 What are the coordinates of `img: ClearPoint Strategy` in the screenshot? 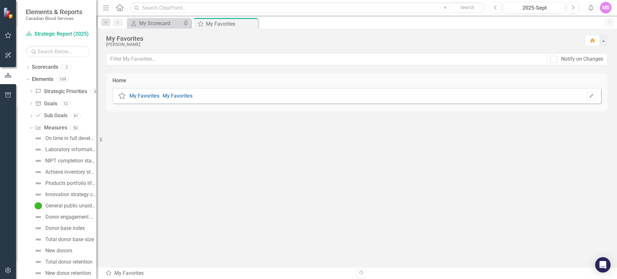 It's located at (9, 13).